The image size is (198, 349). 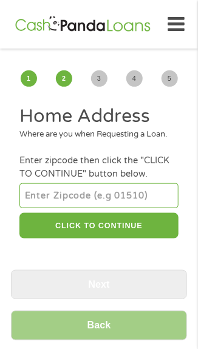 What do you see at coordinates (99, 78) in the screenshot?
I see `span: 3` at bounding box center [99, 78].